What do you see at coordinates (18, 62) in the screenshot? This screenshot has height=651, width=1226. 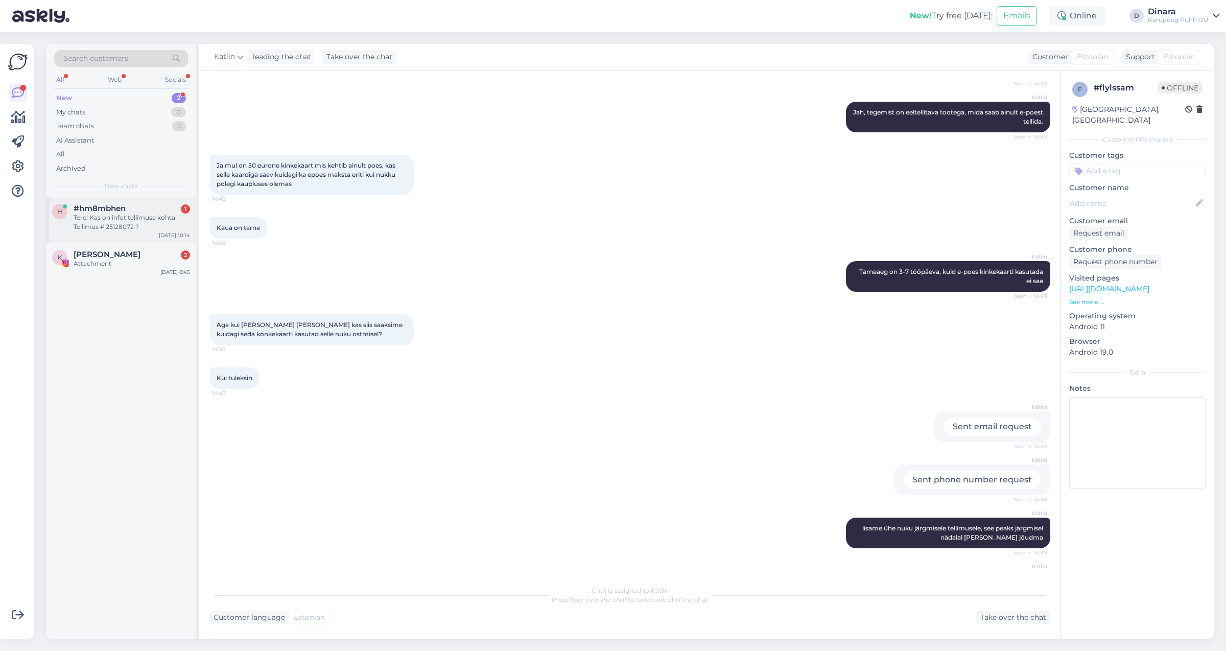 I see `img: Askly Logo` at bounding box center [18, 62].